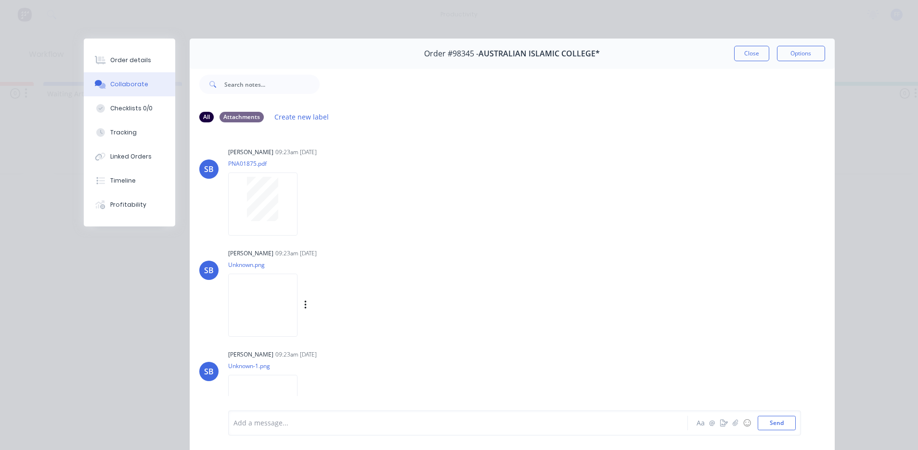  Describe the element at coordinates (801, 53) in the screenshot. I see `button: Options` at that location.